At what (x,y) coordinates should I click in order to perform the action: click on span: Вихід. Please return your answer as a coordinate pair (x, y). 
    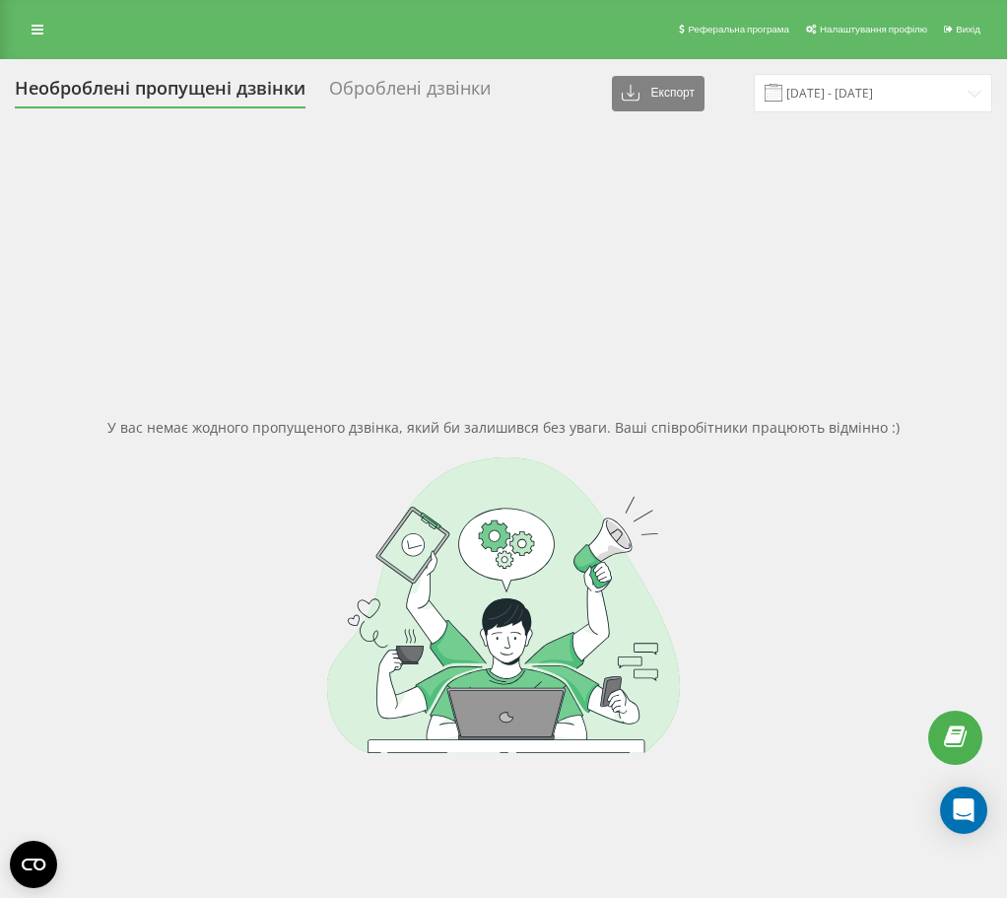
    Looking at the image, I should click on (968, 29).